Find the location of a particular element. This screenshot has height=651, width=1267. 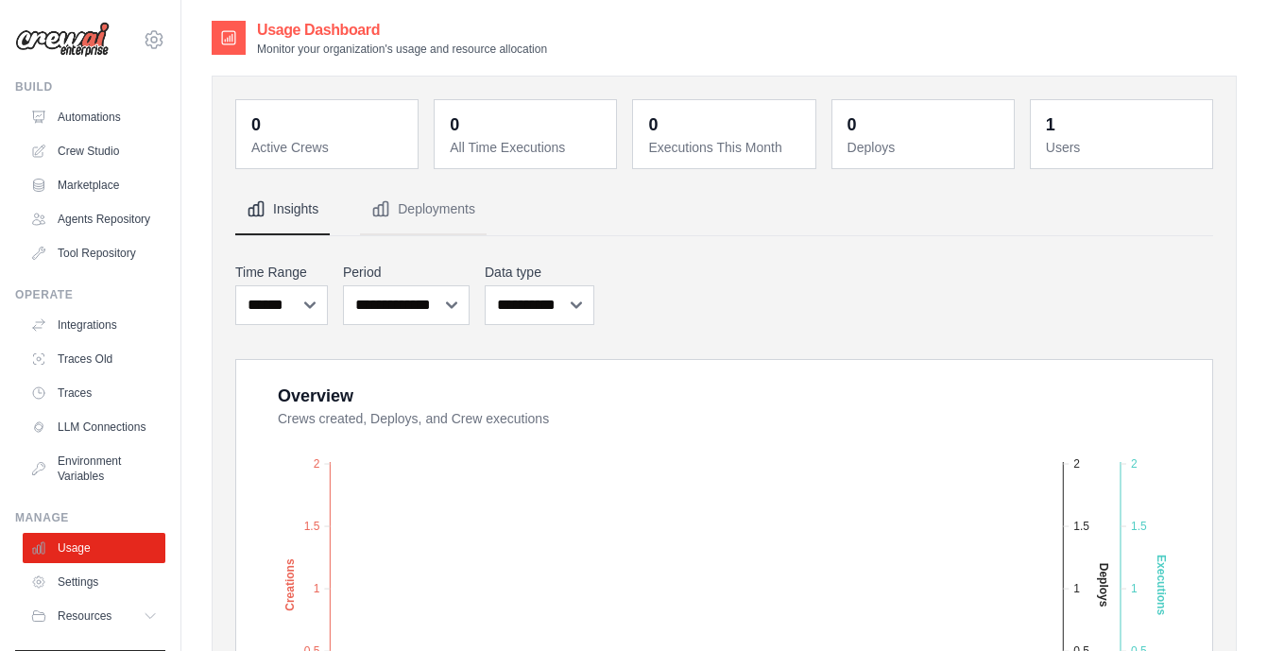

nav: Tabs is located at coordinates (724, 210).